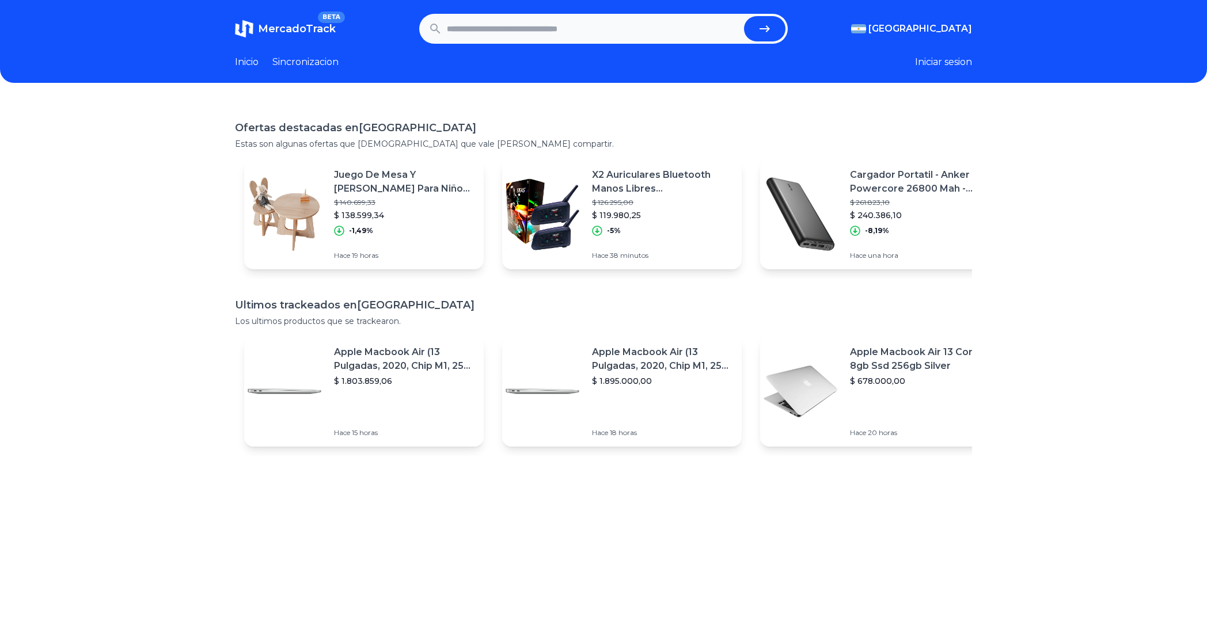  I want to click on a: MercadoTrackBETA, so click(285, 29).